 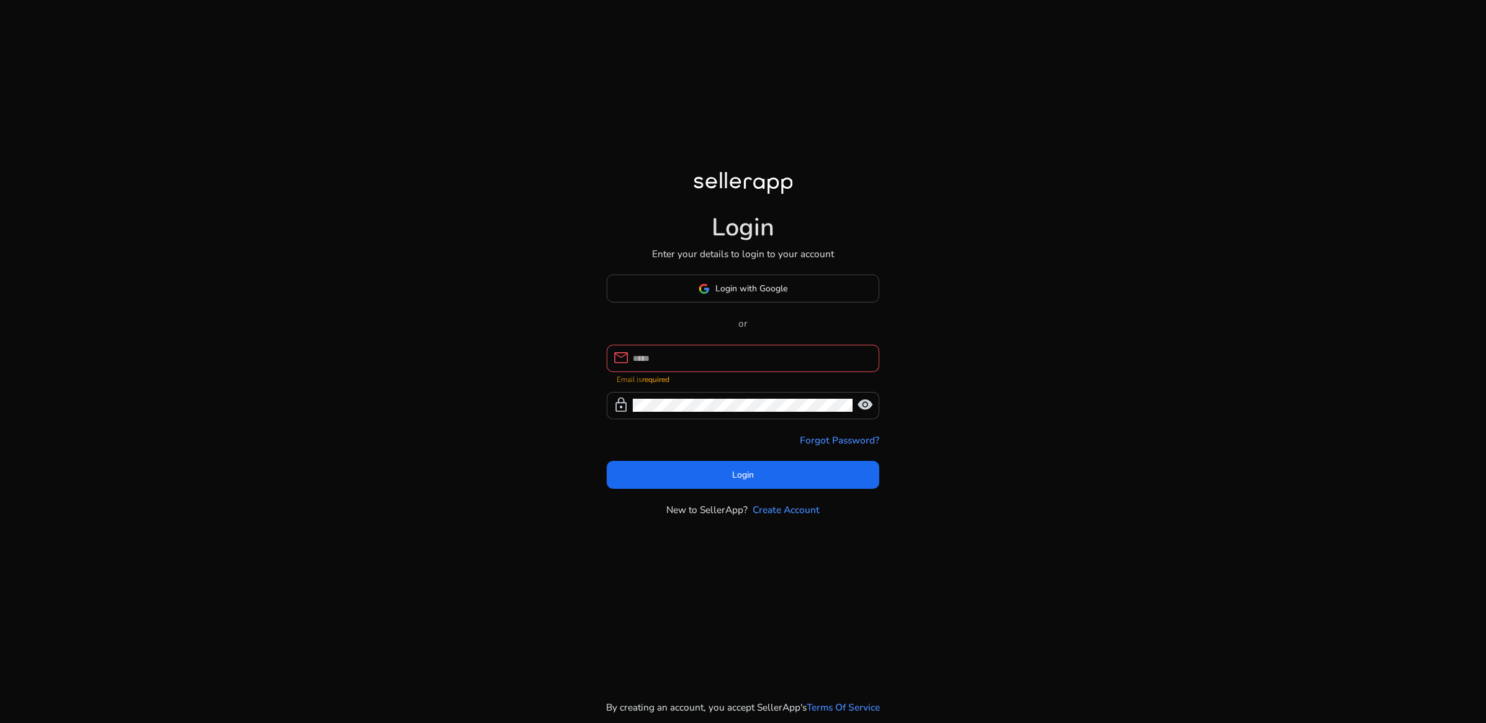 I want to click on img: google-logo.svg, so click(x=704, y=289).